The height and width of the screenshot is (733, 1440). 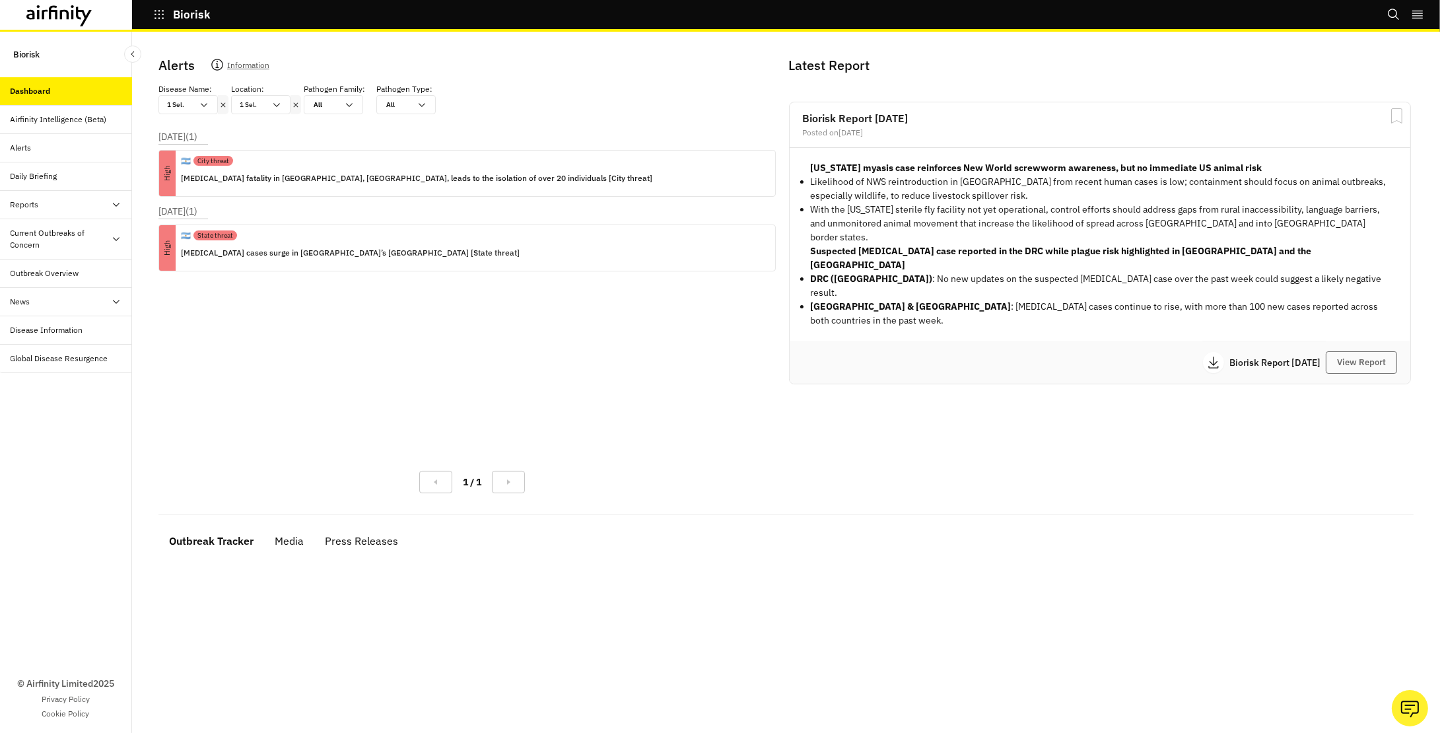 What do you see at coordinates (45, 273) in the screenshot?
I see `div: Outbreak Overview` at bounding box center [45, 273].